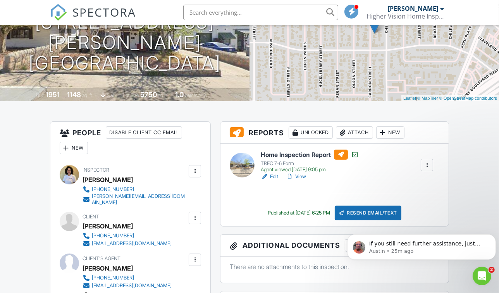 The height and width of the screenshot is (293, 499). I want to click on div: Resend Email/Text, so click(368, 213).